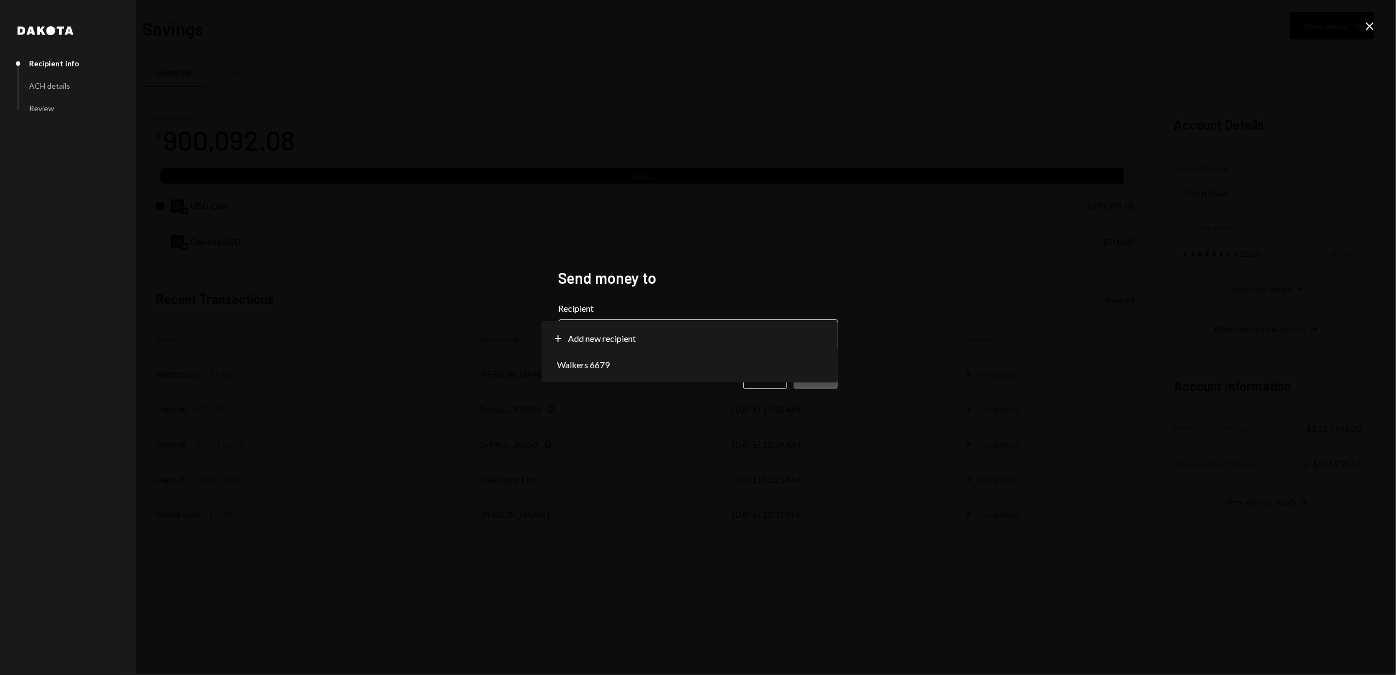 The image size is (1396, 675). I want to click on label: Recipient, so click(698, 308).